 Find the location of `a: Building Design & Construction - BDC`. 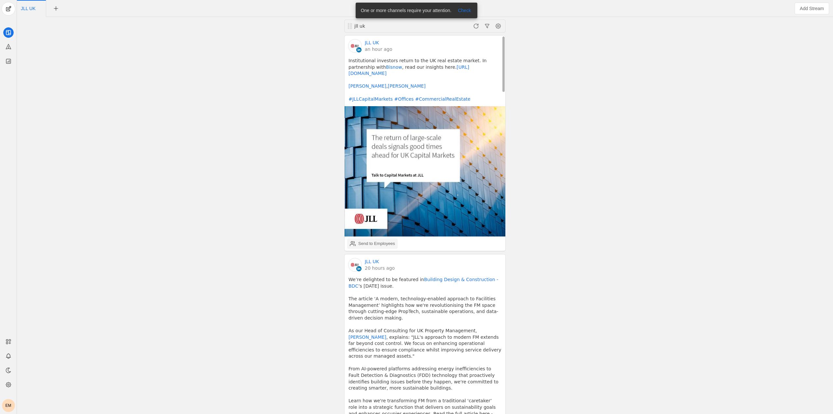

a: Building Design & Construction - BDC is located at coordinates (424, 283).